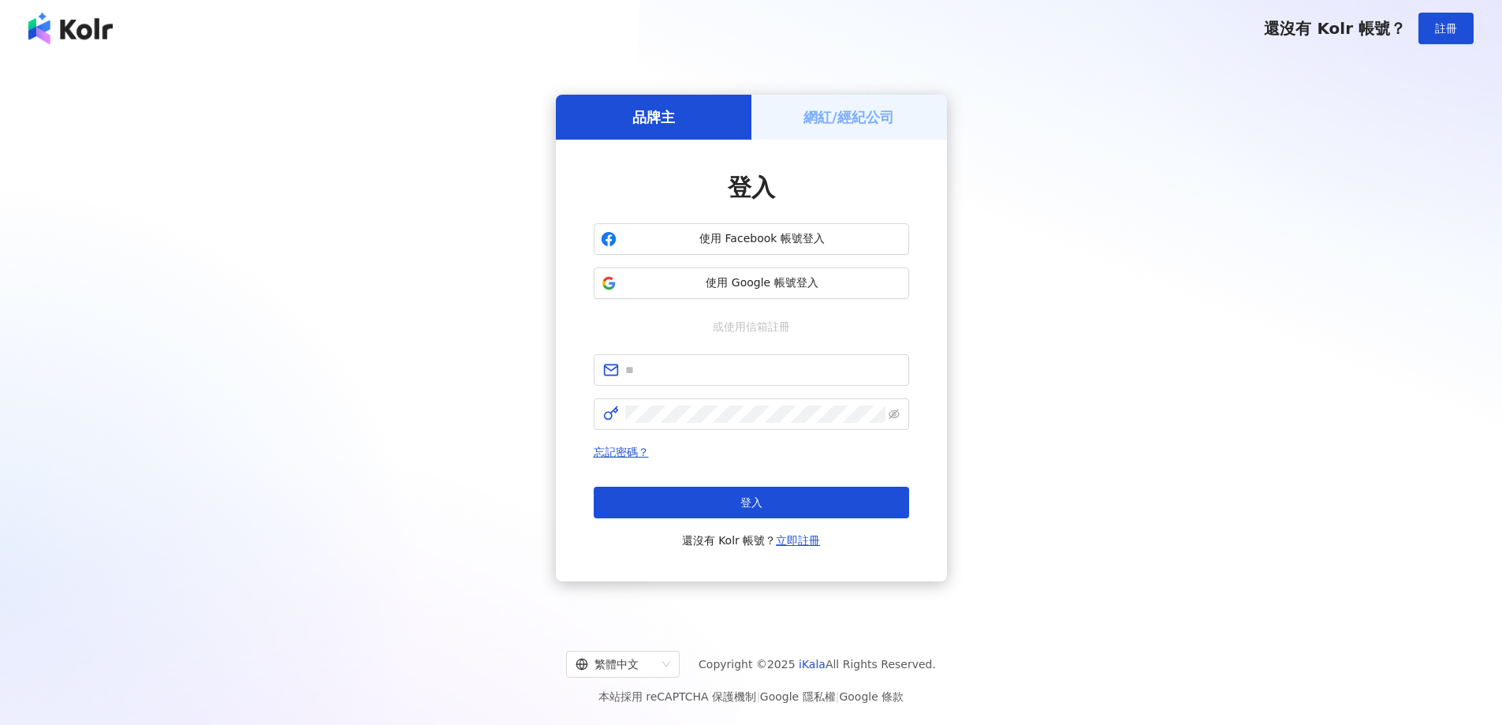  Describe the element at coordinates (894, 414) in the screenshot. I see `span: eye-invisible` at that location.